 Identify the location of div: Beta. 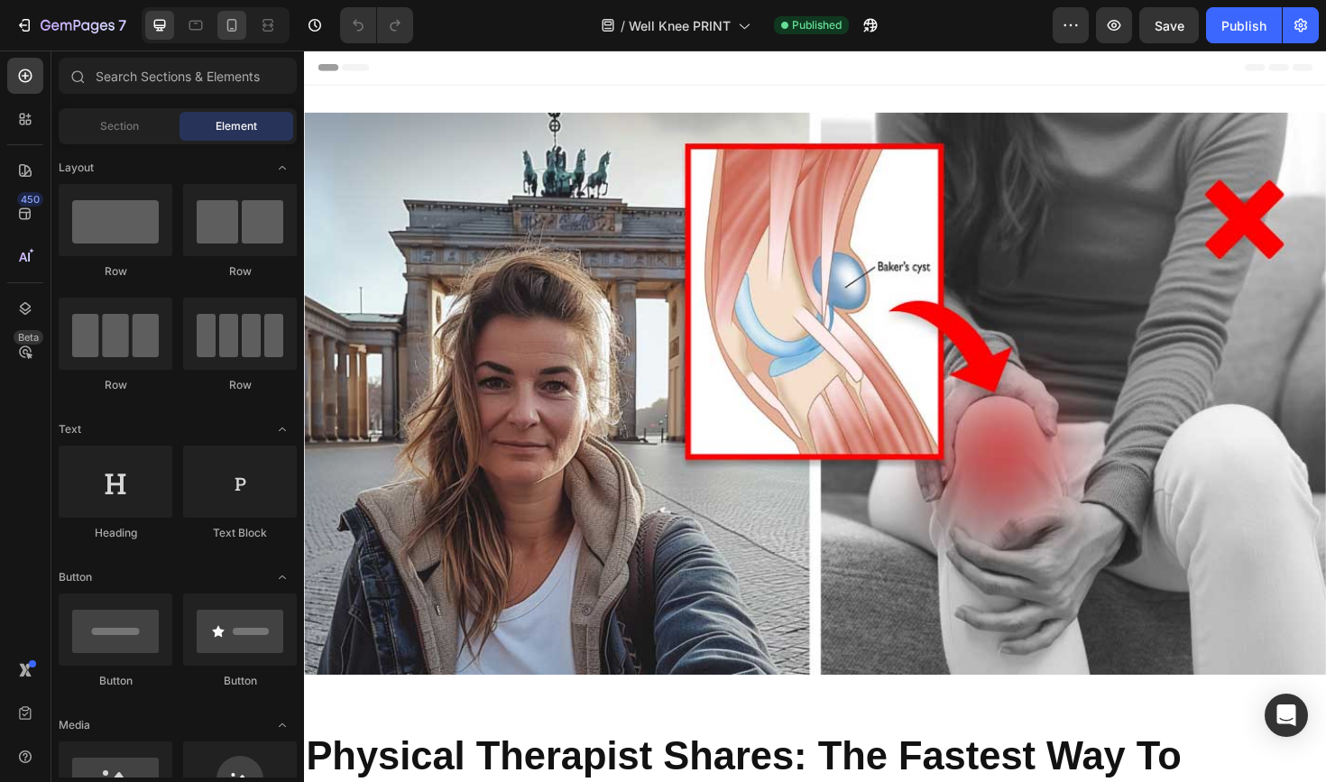
(28, 337).